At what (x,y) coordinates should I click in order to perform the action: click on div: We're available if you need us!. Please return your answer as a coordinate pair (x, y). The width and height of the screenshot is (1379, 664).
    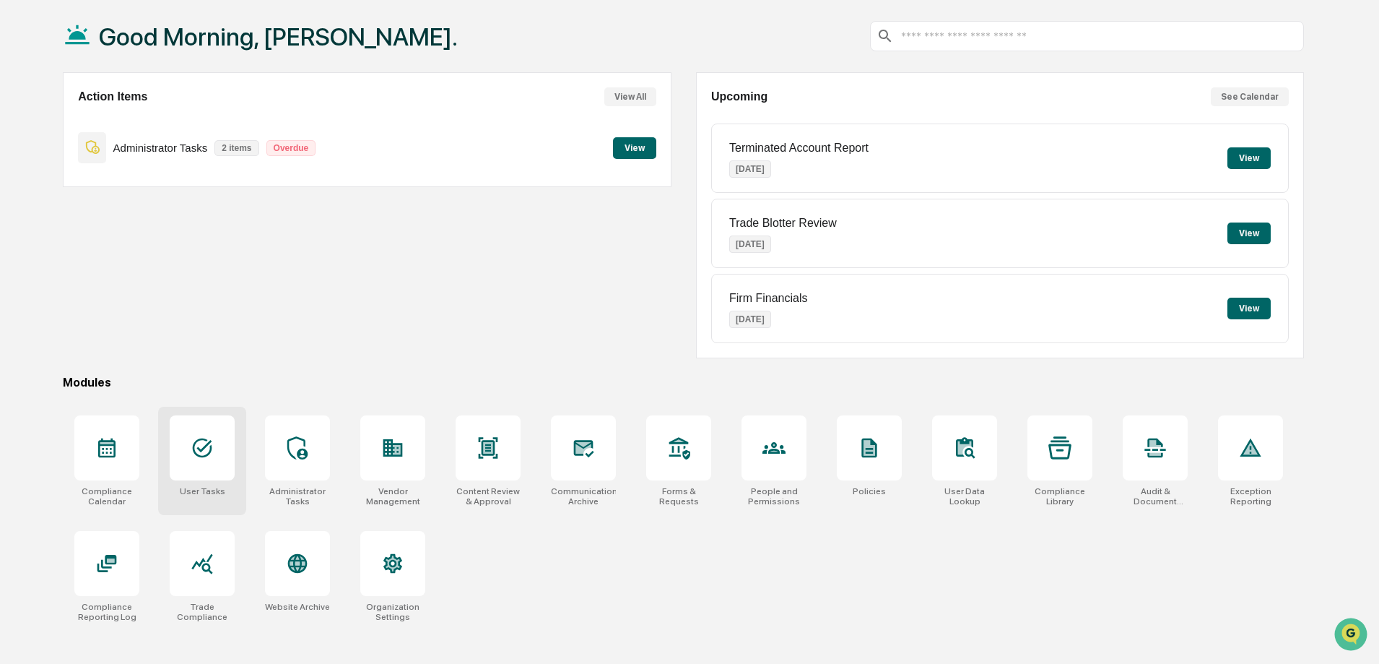
    Looking at the image, I should click on (116, 131).